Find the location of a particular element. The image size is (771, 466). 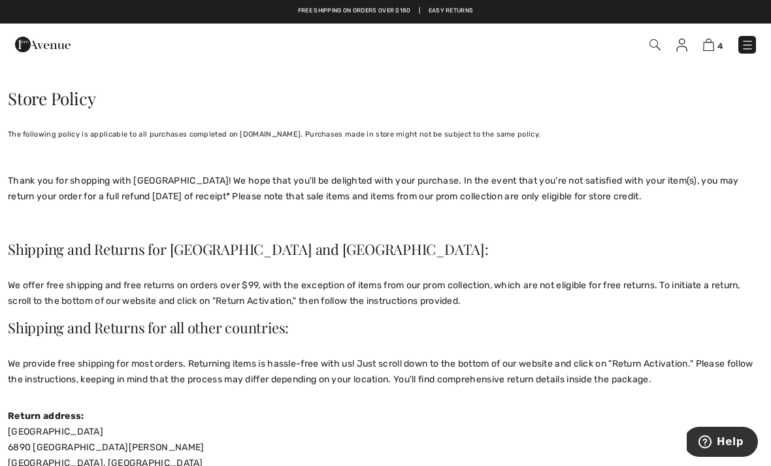

img: My Info is located at coordinates (682, 45).